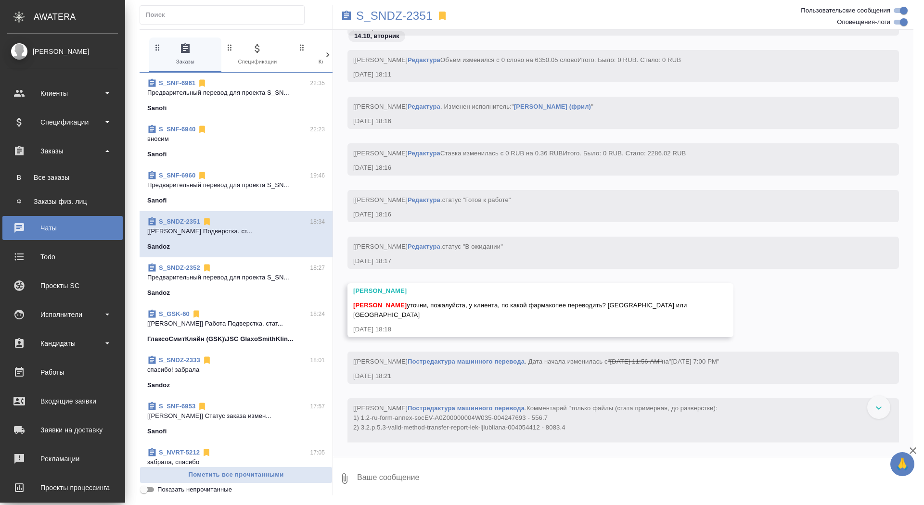 This screenshot has height=505, width=924. I want to click on a: S_SNF-6961, so click(177, 83).